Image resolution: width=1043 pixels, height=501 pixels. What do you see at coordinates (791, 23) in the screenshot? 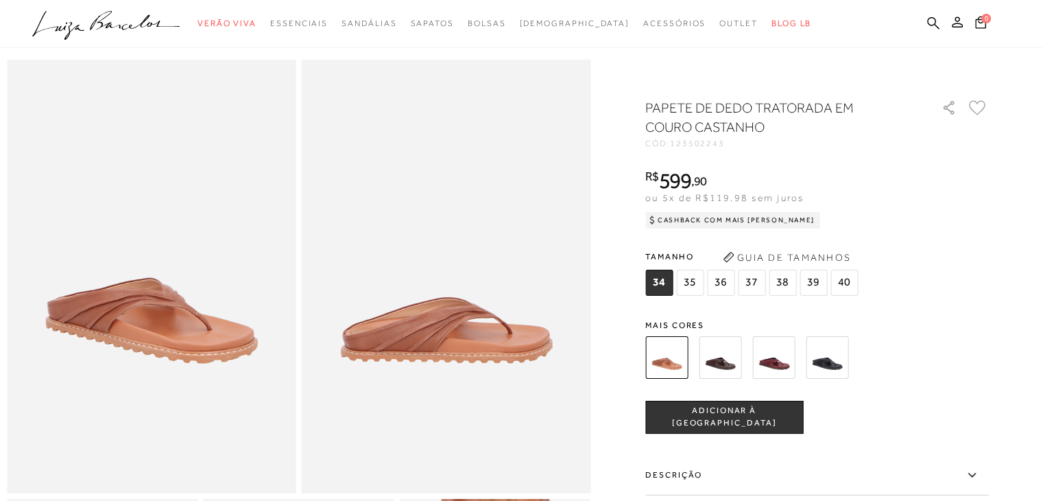
I see `span: BLOG LB` at bounding box center [791, 23].